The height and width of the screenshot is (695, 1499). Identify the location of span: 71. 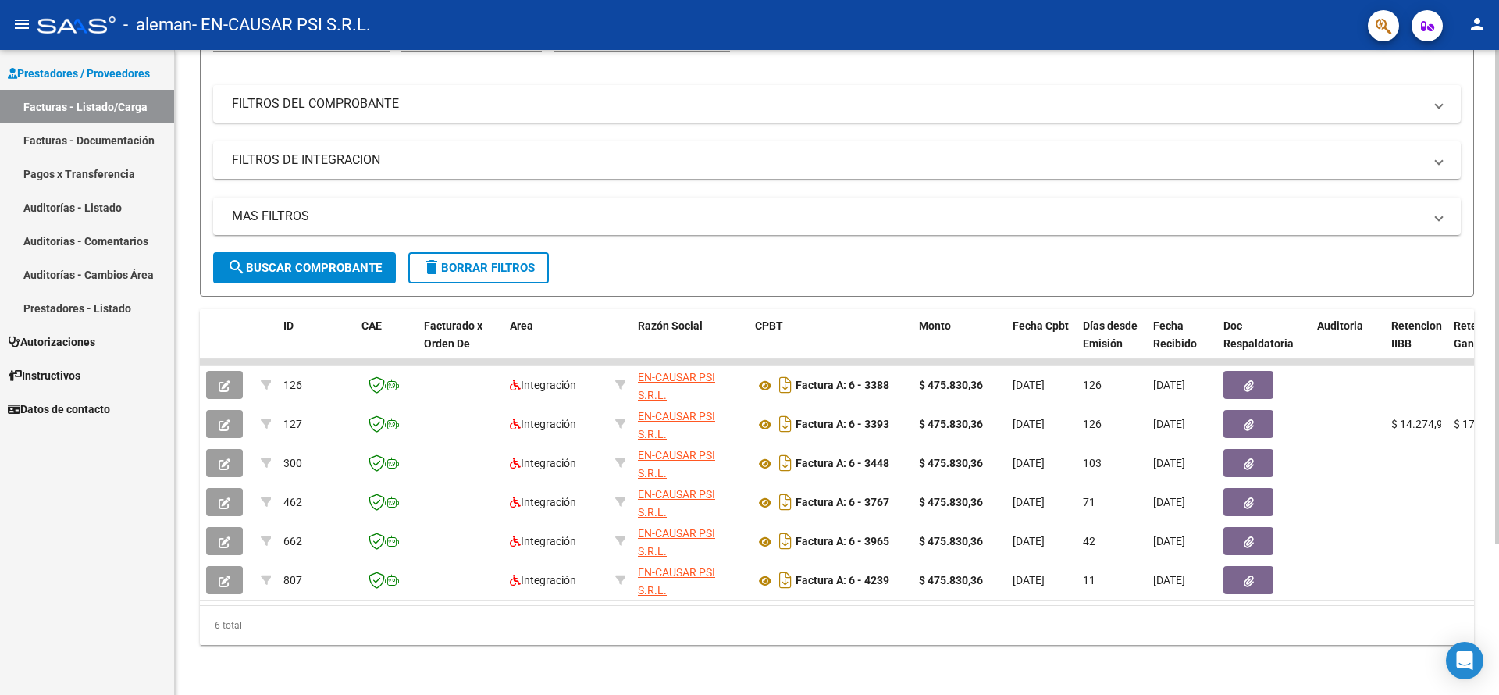
(1089, 502).